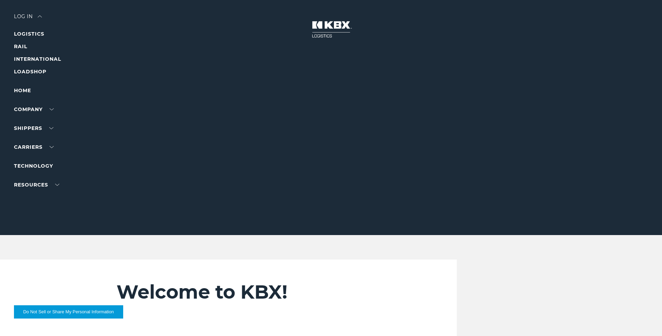  Describe the element at coordinates (28, 19) in the screenshot. I see `div: Log in` at that location.